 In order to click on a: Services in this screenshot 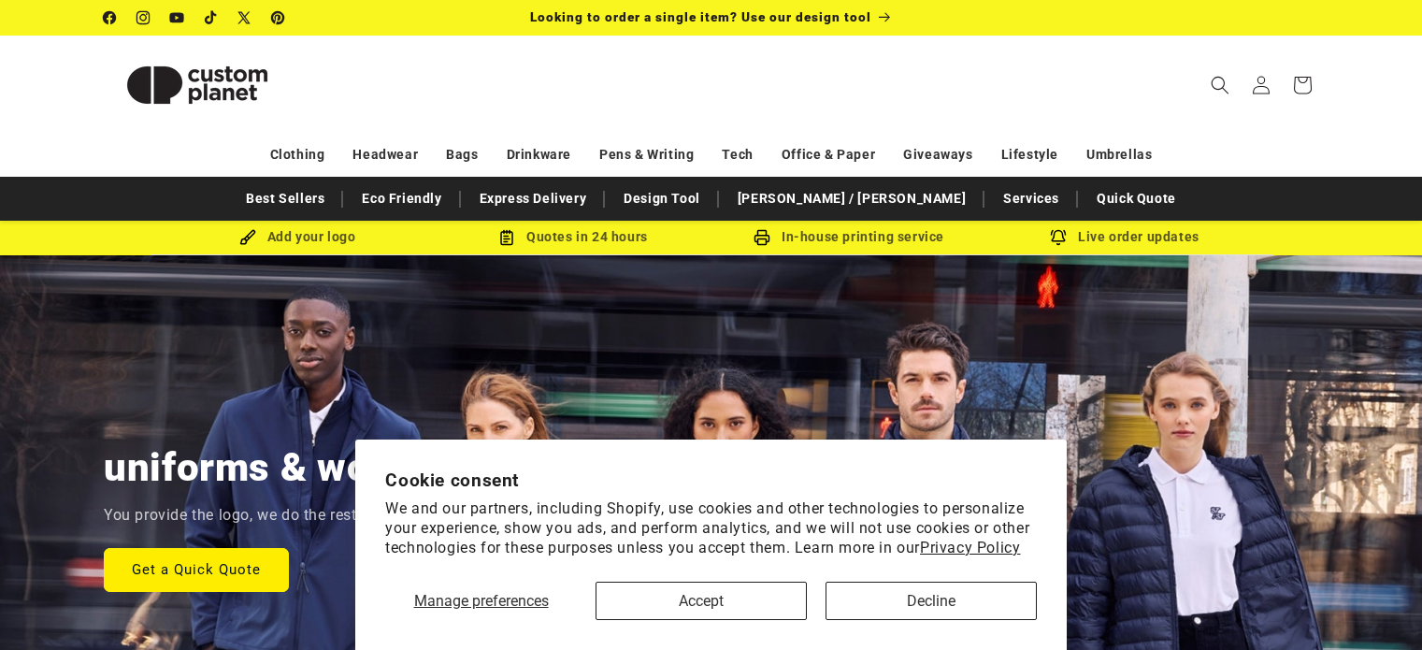, I will do `click(1032, 198)`.